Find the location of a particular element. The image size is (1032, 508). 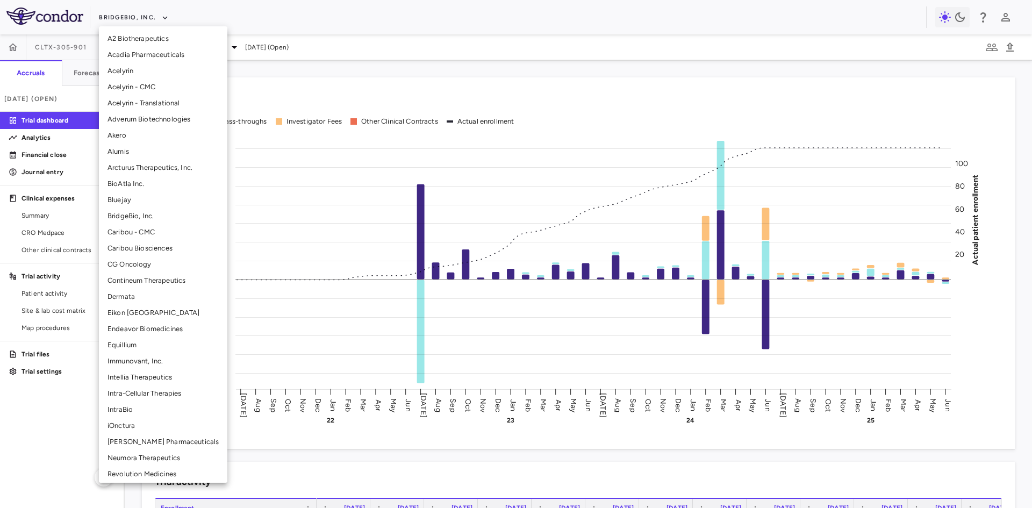

li: Equillium is located at coordinates (163, 345).